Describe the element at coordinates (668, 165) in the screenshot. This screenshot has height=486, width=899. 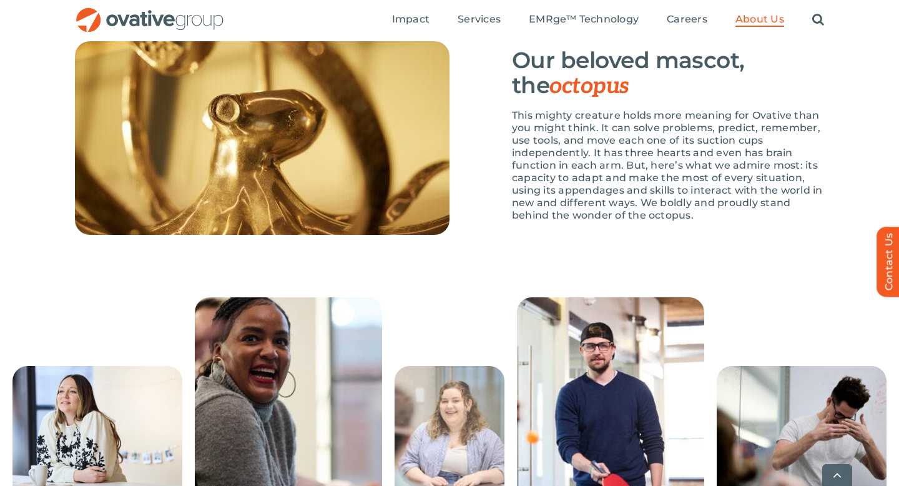
I see `p: This mighty creature holds more meaning for Ovative than you might think. It can solve problems, ...` at that location.